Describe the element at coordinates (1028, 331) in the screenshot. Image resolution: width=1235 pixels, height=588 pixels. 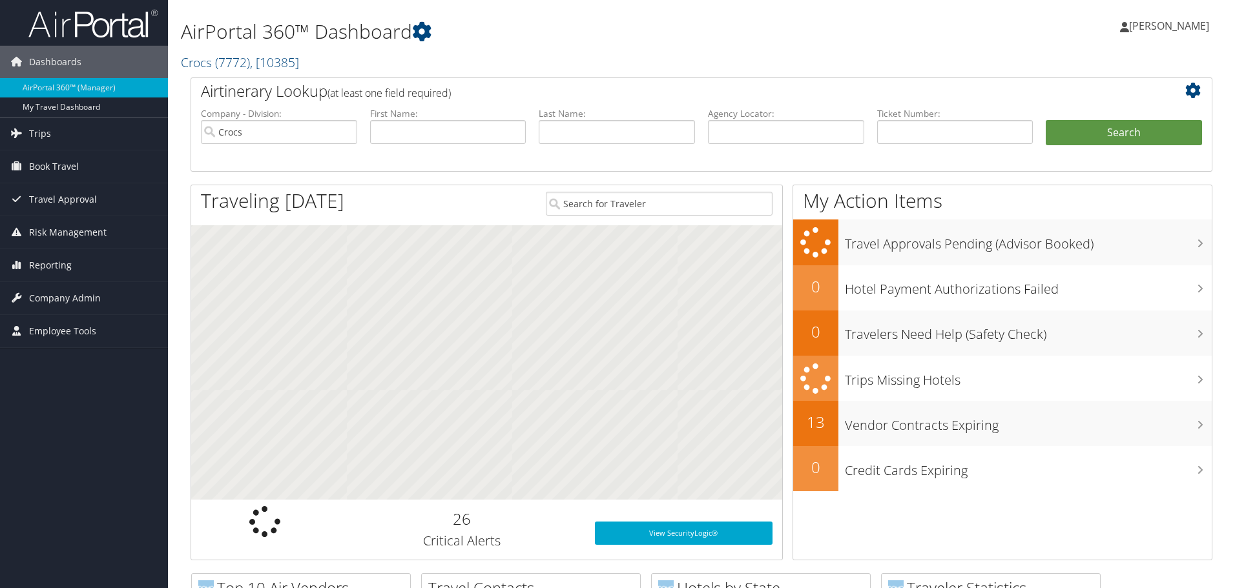
I see `h3: Travelers Need Help (Safety Check)` at that location.